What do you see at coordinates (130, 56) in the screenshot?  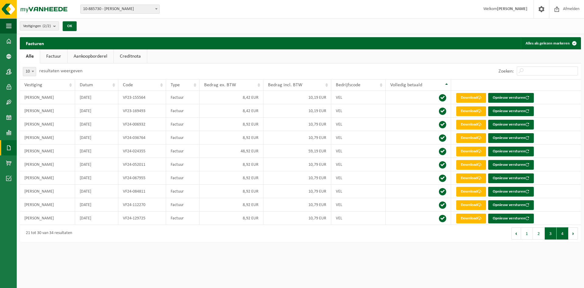 I see `a: Creditnota` at bounding box center [130, 56].